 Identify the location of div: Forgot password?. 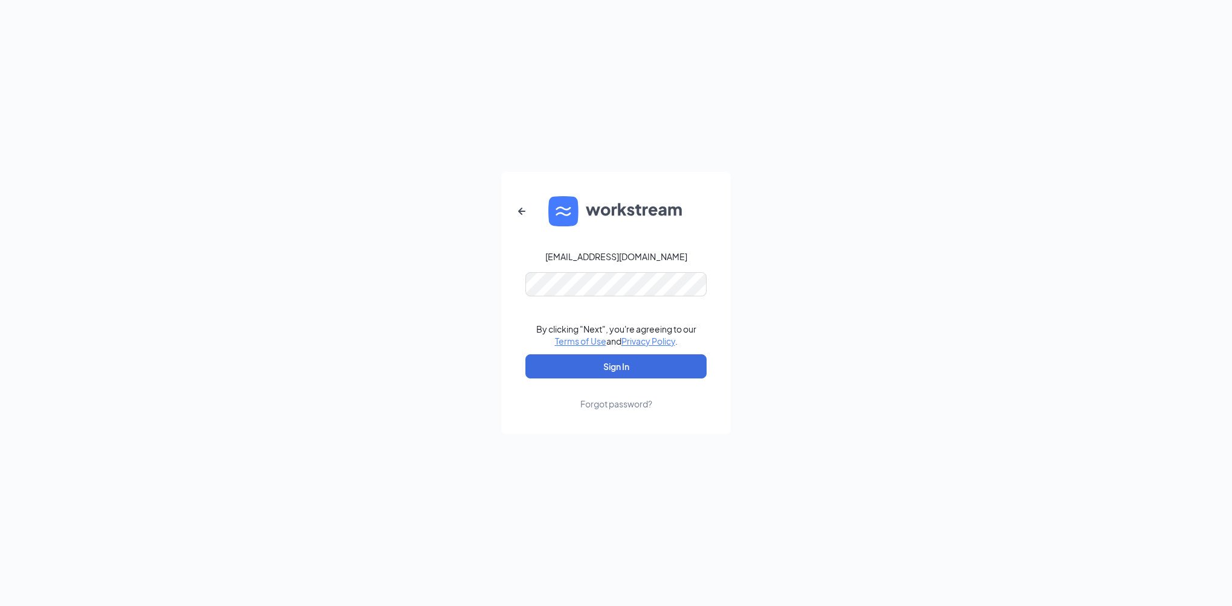
(616, 404).